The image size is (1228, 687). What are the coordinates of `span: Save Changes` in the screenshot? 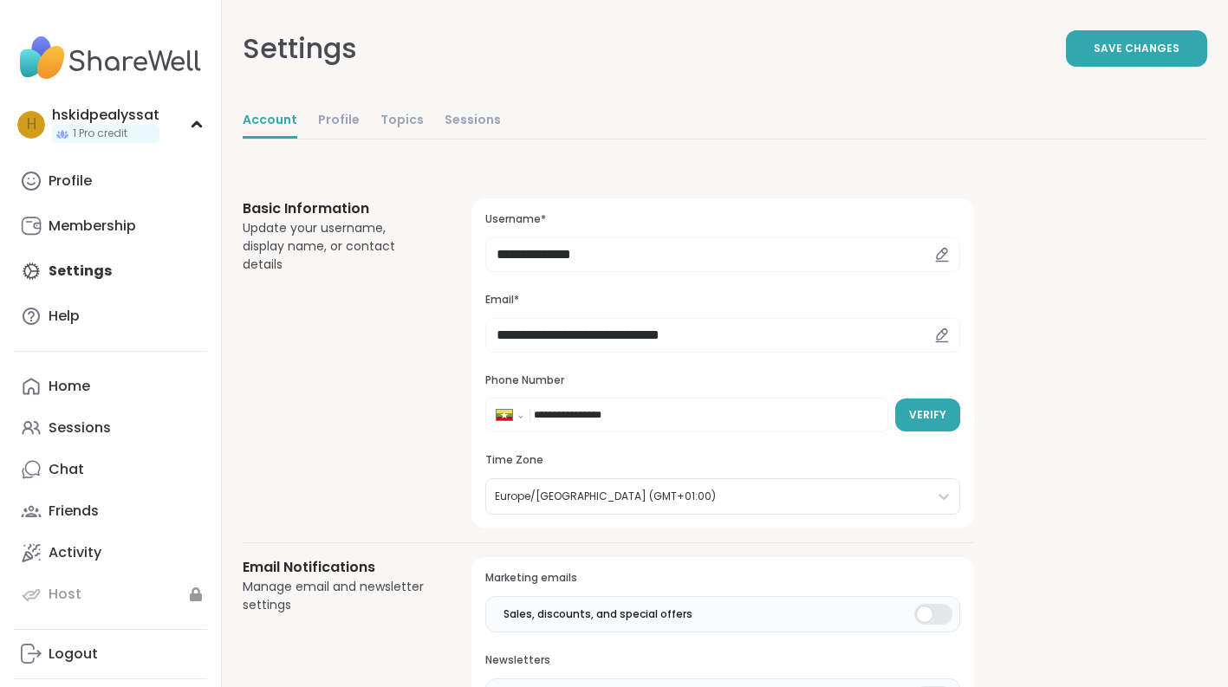 It's located at (1136, 49).